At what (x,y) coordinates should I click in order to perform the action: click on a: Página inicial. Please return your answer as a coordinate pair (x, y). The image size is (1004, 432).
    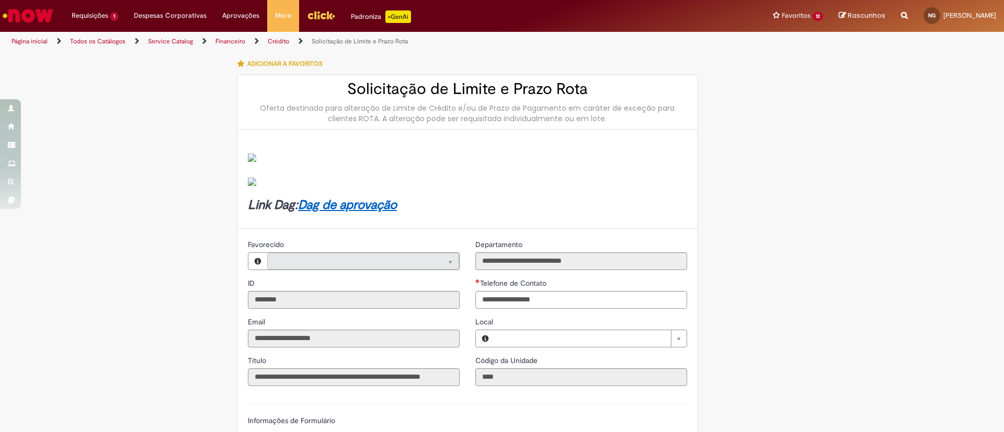
    Looking at the image, I should click on (29, 41).